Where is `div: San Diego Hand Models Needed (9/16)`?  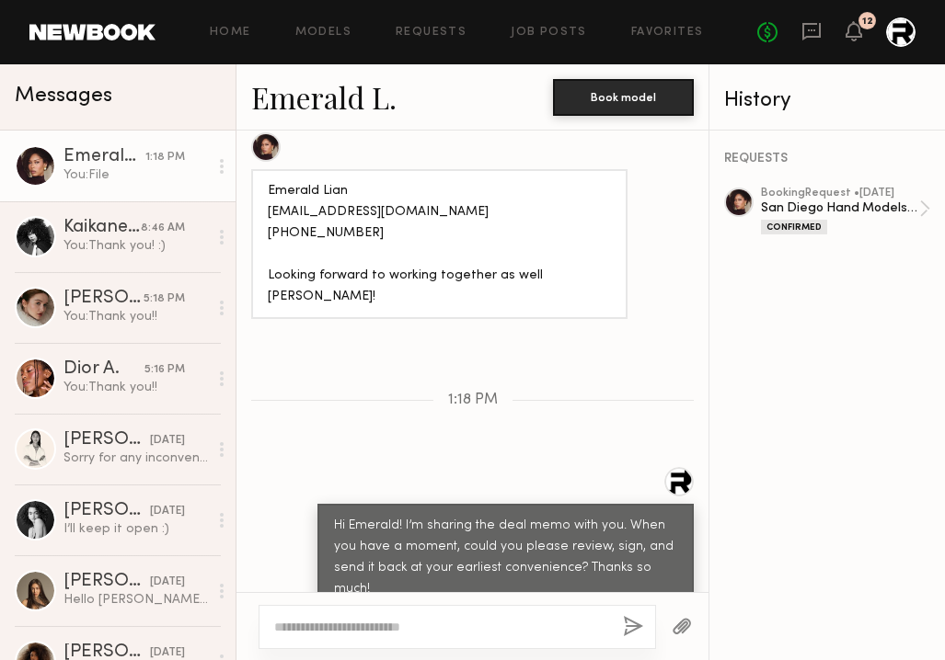 div: San Diego Hand Models Needed (9/16) is located at coordinates (840, 208).